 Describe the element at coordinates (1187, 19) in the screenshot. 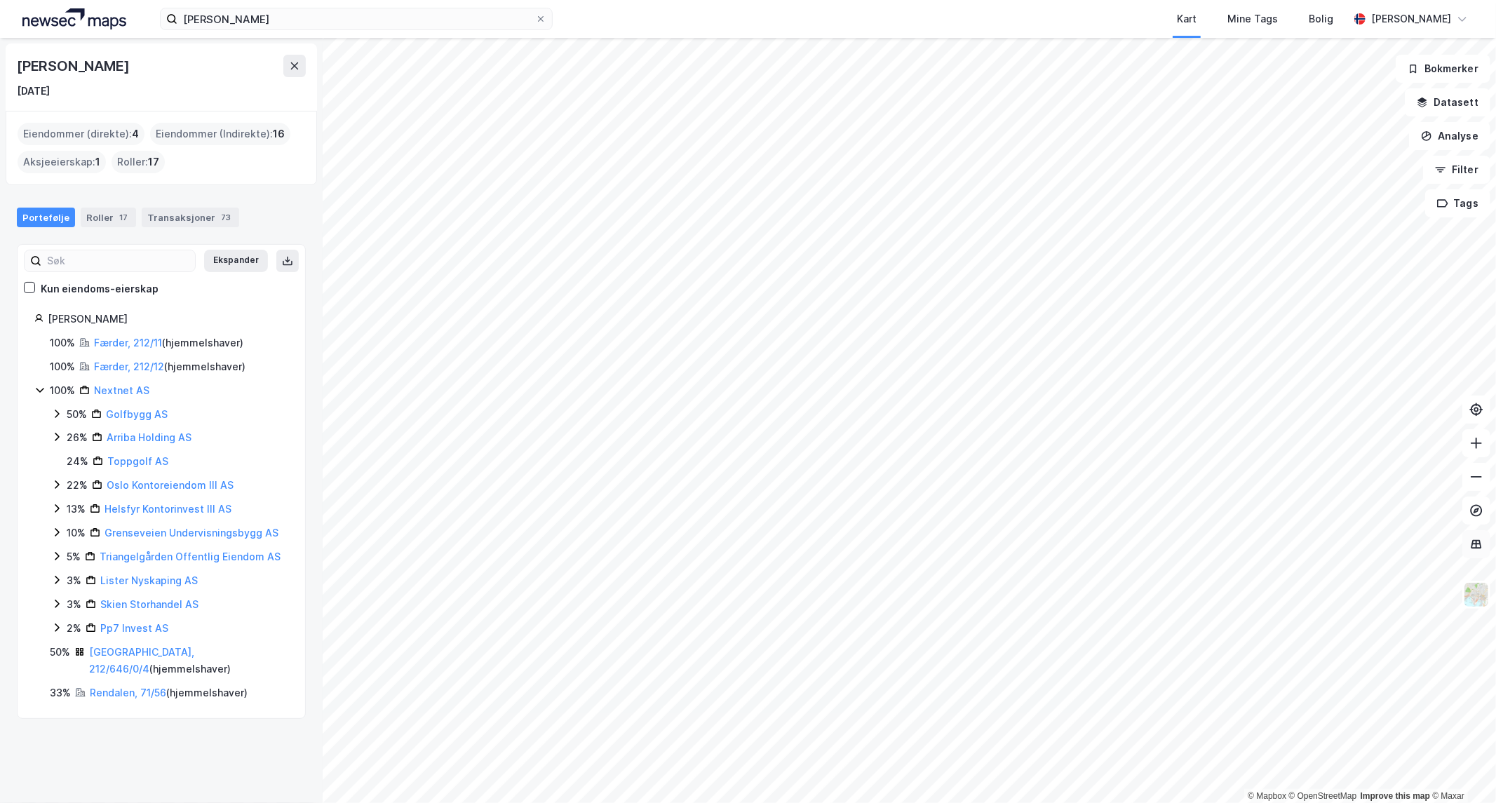

I see `div: Kart` at that location.